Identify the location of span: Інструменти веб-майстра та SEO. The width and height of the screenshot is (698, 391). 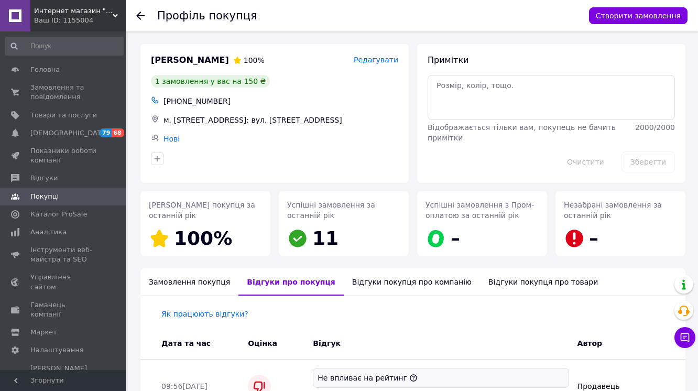
(63, 255).